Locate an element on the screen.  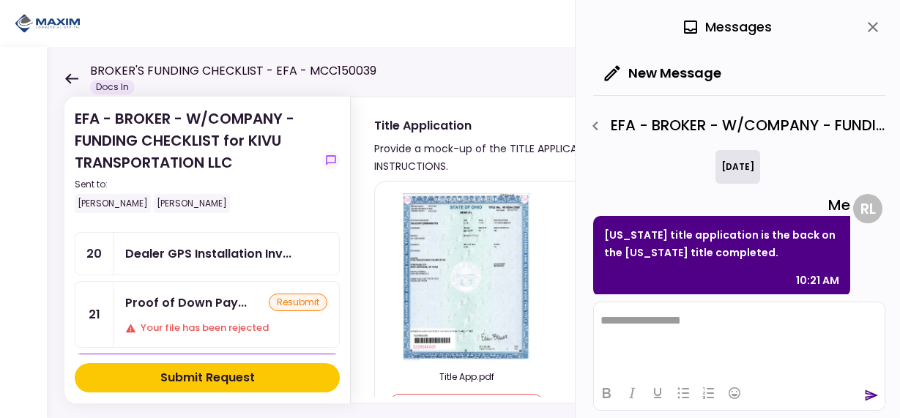
button: Italic is located at coordinates (632, 393).